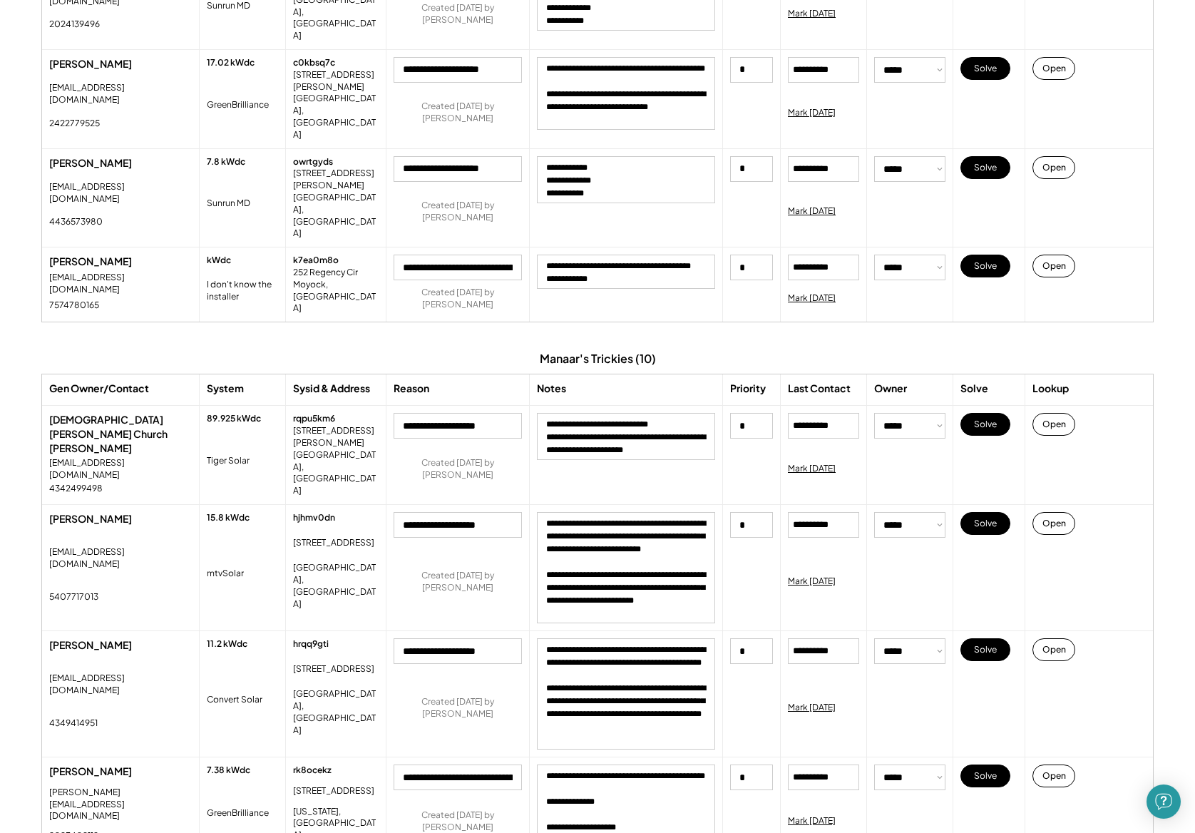 Image resolution: width=1195 pixels, height=833 pixels. What do you see at coordinates (74, 305) in the screenshot?
I see `div: 7574780165` at bounding box center [74, 305].